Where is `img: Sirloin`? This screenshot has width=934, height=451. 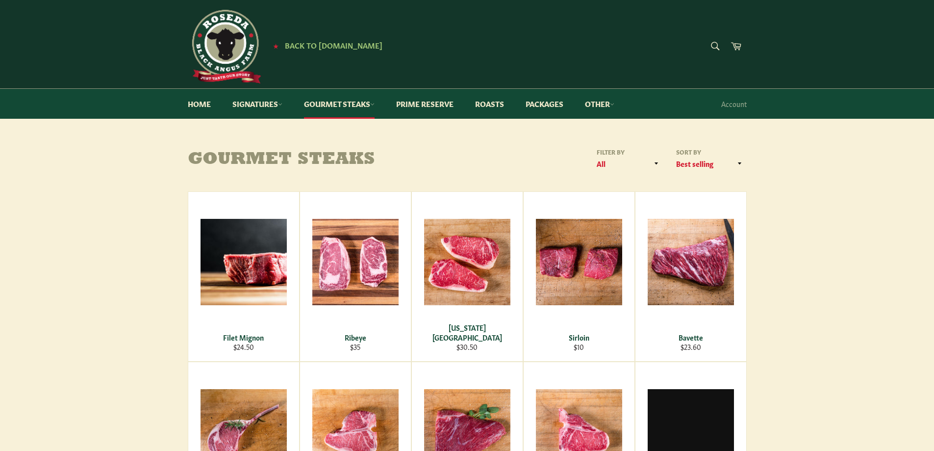
img: Sirloin is located at coordinates (579, 262).